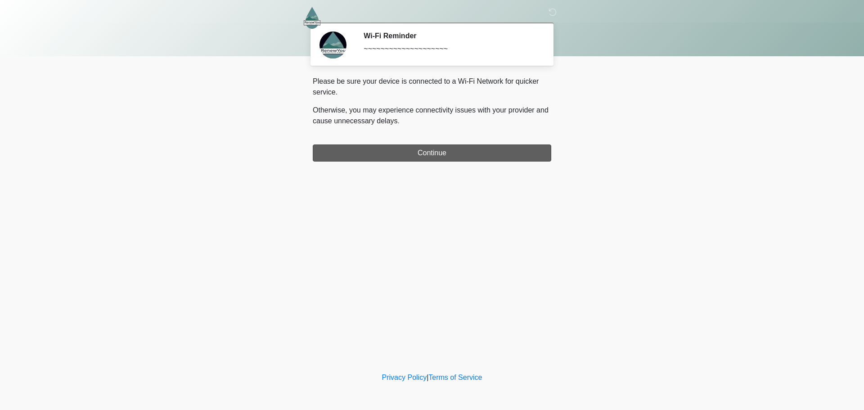 Image resolution: width=864 pixels, height=410 pixels. I want to click on img: RenewYou IV Hydration and Wellness Logo, so click(312, 18).